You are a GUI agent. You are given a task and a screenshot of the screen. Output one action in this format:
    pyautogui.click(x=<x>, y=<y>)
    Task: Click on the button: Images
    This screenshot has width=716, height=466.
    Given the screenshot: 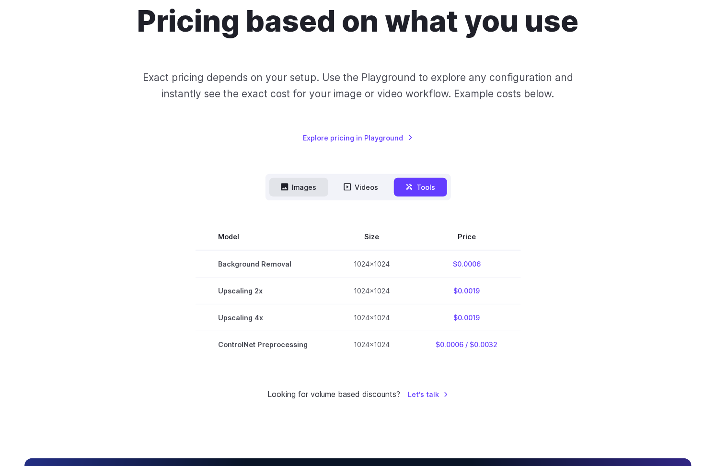 What is the action you would take?
    pyautogui.click(x=299, y=187)
    